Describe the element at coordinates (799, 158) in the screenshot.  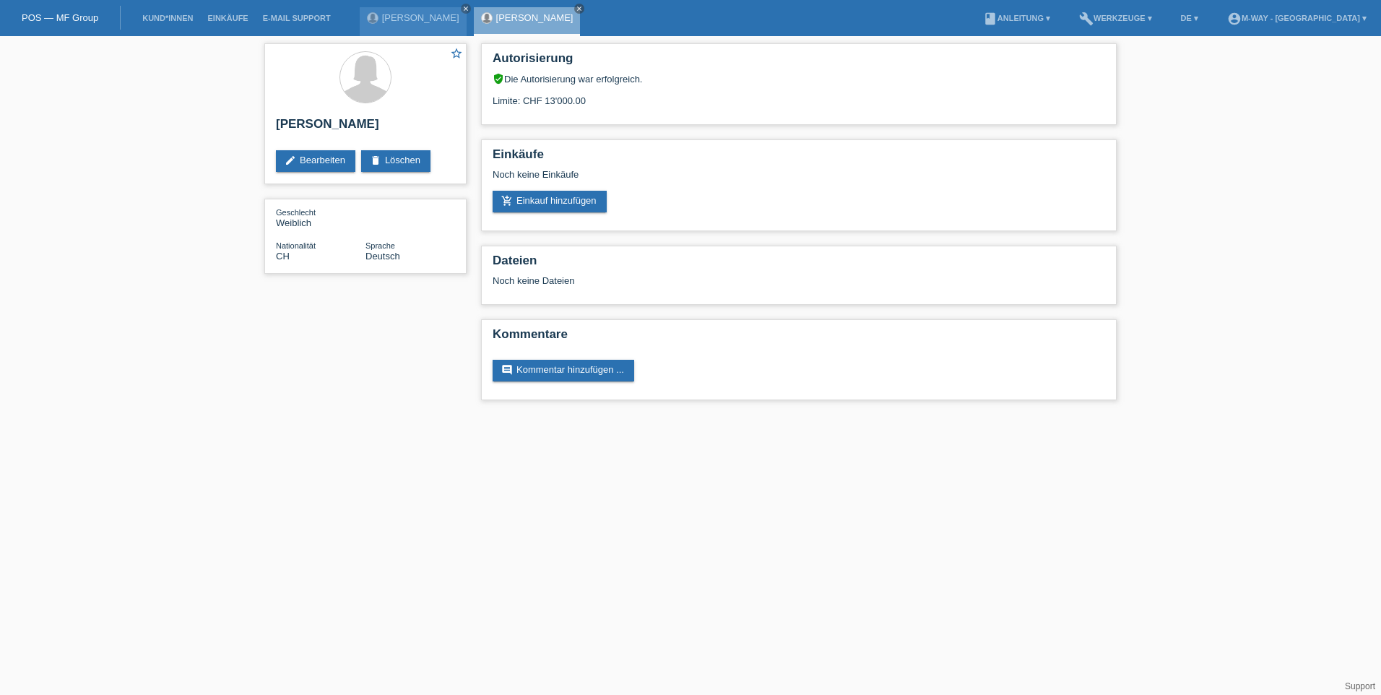
I see `h2: Einkäufe` at that location.